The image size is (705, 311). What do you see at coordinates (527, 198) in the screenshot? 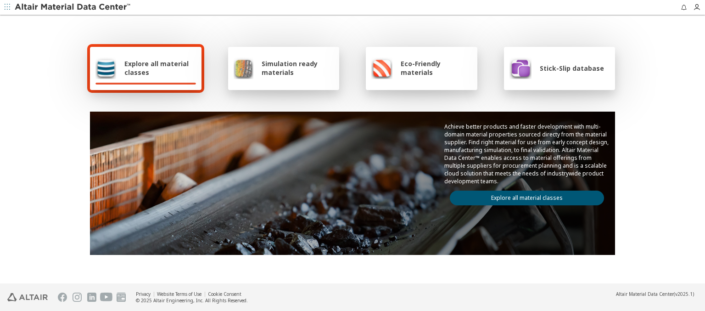
I see `a: Explore all material classes` at bounding box center [527, 198].